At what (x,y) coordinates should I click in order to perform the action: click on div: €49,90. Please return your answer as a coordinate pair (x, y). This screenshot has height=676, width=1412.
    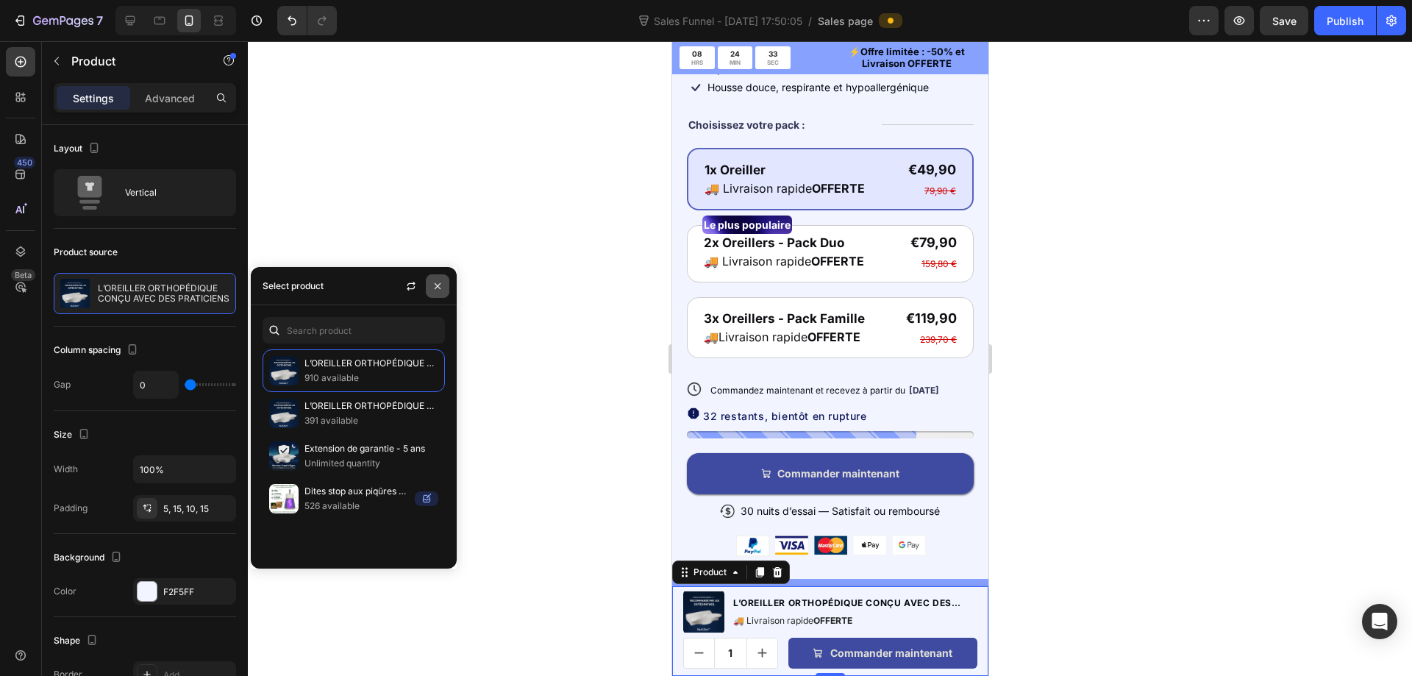
    Looking at the image, I should click on (260, 128).